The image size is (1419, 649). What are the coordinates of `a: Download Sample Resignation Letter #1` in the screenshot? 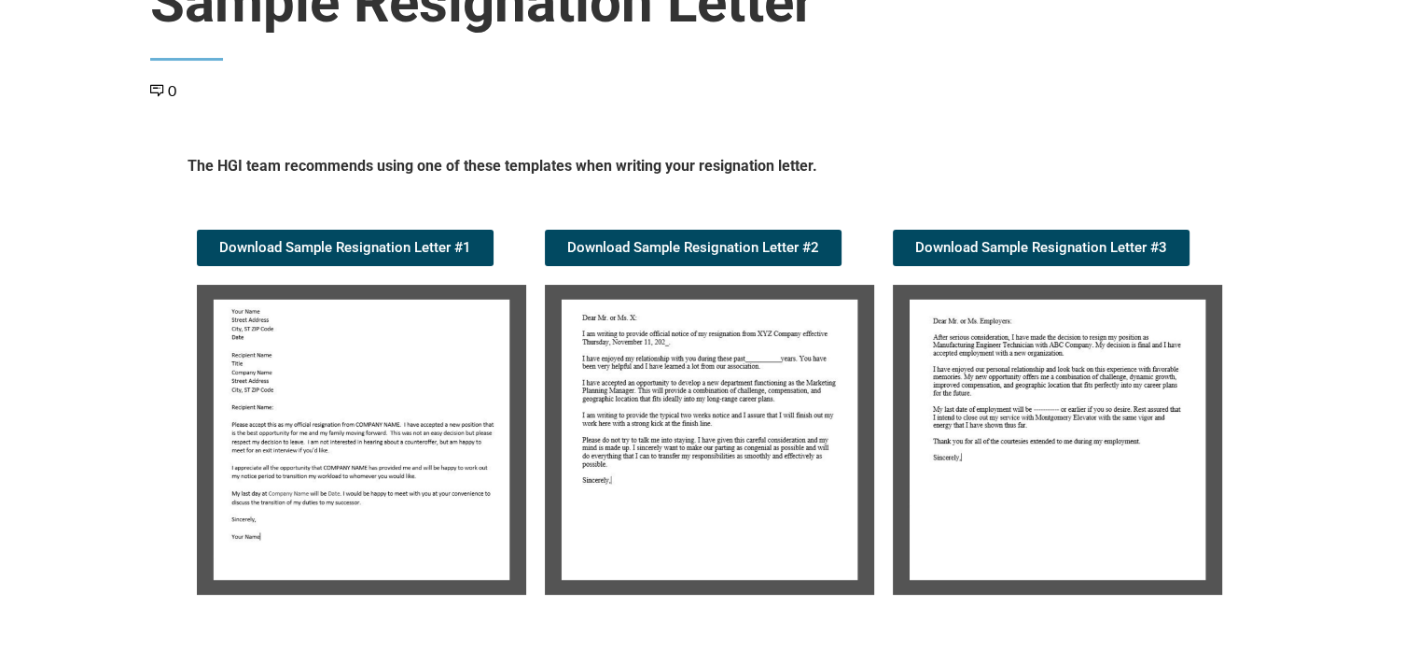 It's located at (345, 247).